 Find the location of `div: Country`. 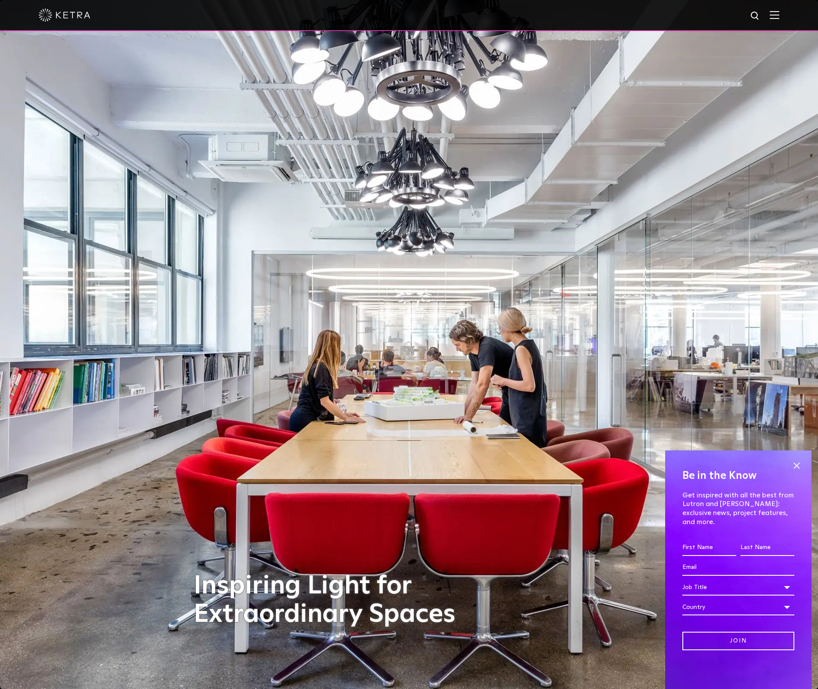

div: Country is located at coordinates (739, 607).